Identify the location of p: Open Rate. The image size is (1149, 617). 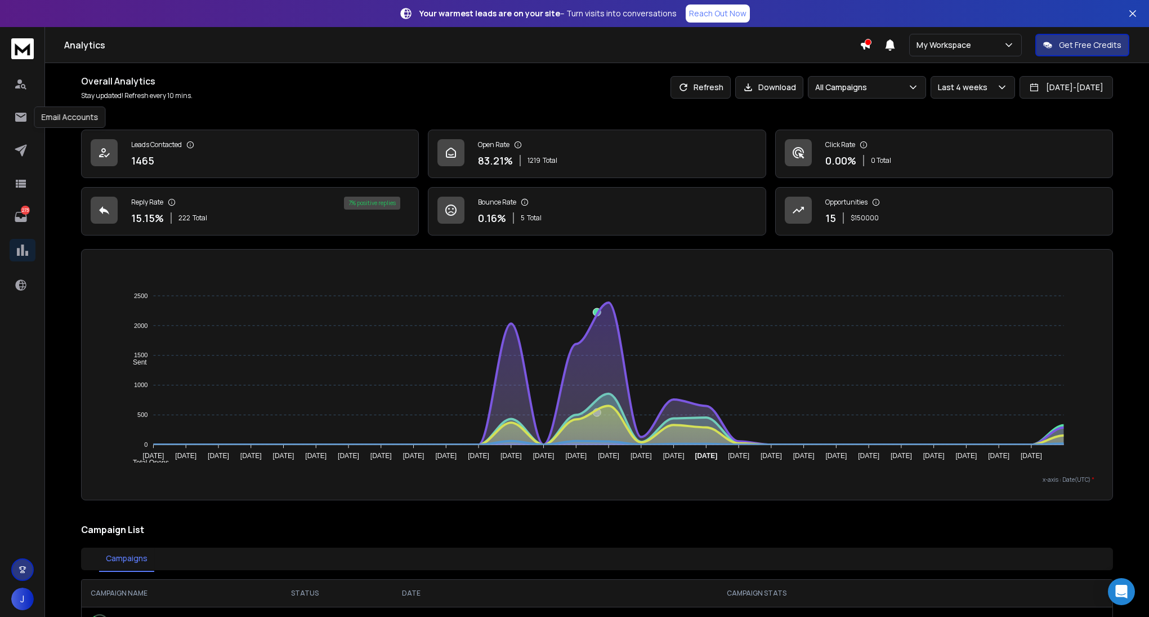
(494, 145).